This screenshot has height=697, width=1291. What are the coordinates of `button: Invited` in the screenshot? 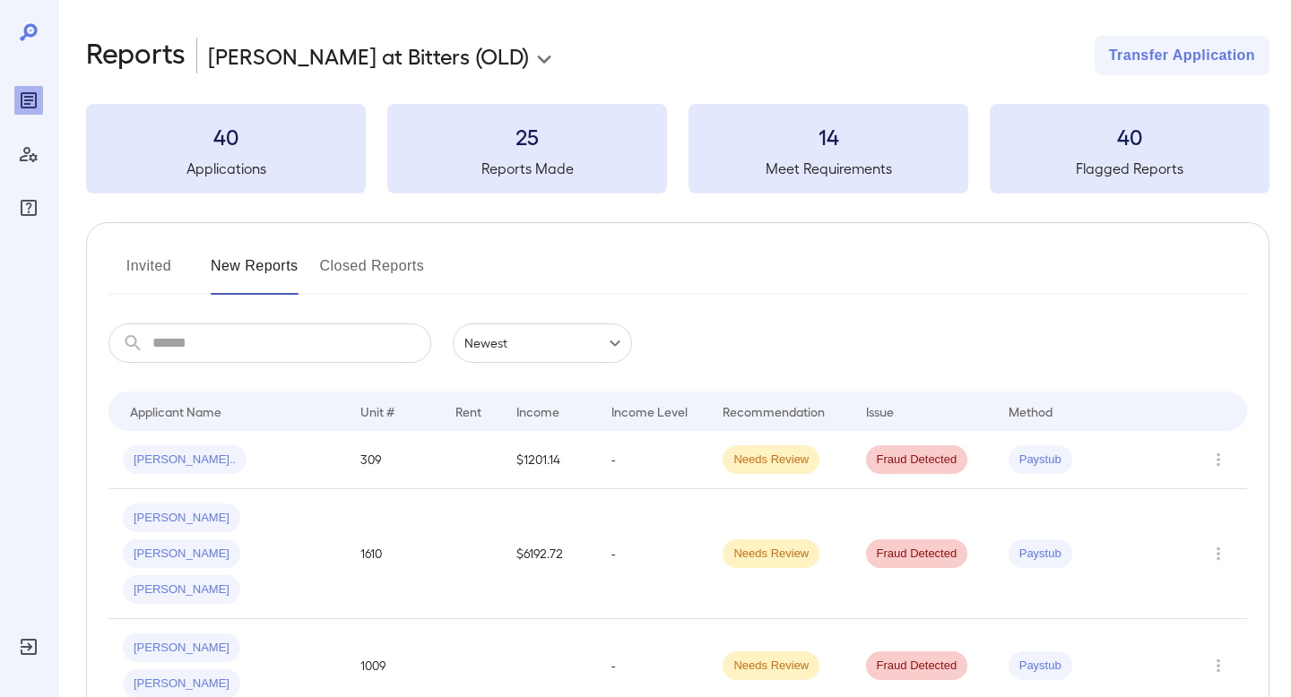 It's located at (149, 273).